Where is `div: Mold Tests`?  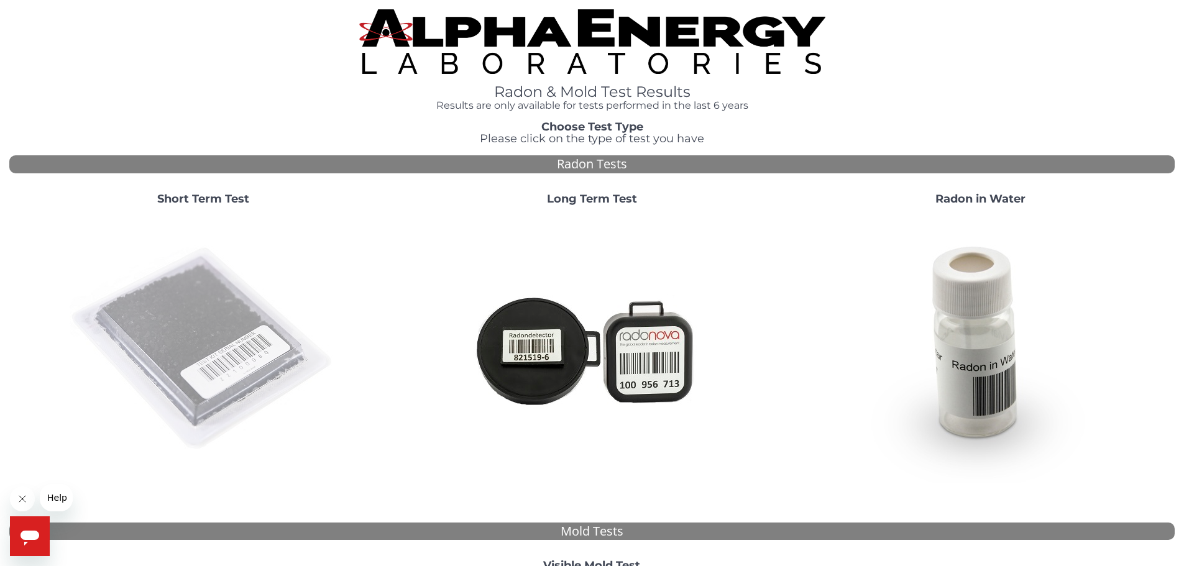
div: Mold Tests is located at coordinates (591, 531).